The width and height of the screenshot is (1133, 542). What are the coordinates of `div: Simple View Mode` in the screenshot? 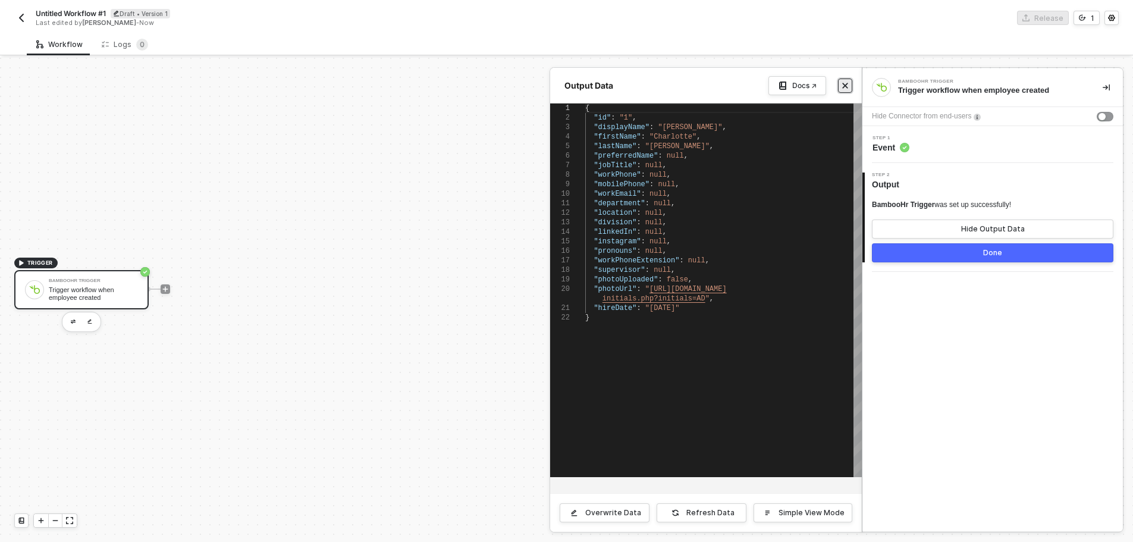 It's located at (811, 513).